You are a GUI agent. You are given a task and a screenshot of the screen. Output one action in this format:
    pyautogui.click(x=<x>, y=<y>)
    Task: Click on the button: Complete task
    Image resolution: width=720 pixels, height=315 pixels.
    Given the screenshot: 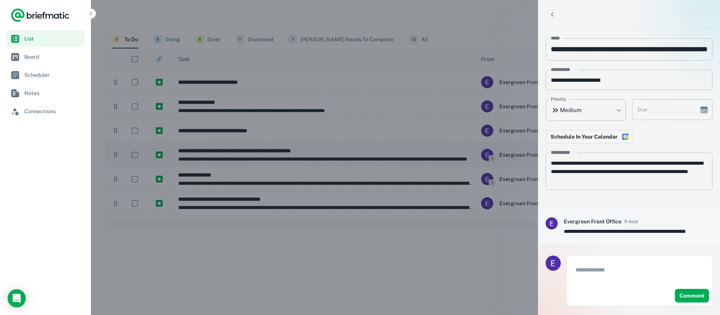 What is the action you would take?
    pyautogui.click(x=703, y=14)
    